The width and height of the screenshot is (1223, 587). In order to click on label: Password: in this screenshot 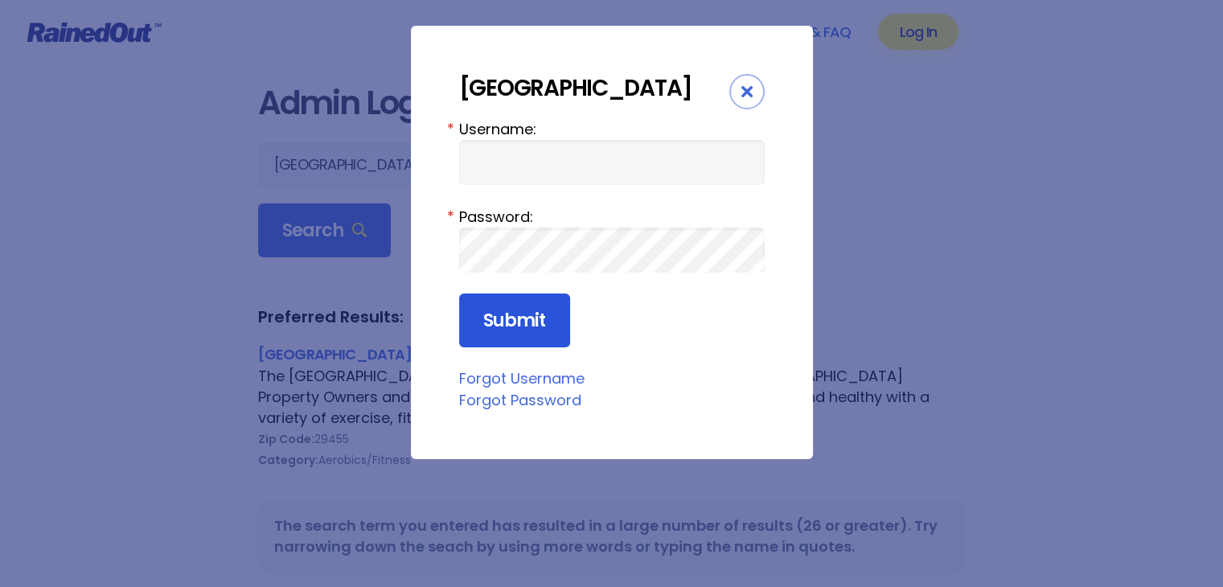, I will do `click(612, 216)`.